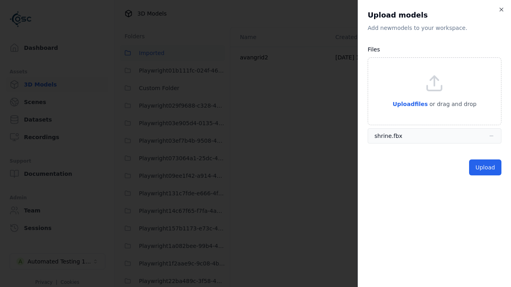 This screenshot has height=287, width=511. What do you see at coordinates (452, 104) in the screenshot?
I see `p: or drag and drop` at bounding box center [452, 104].